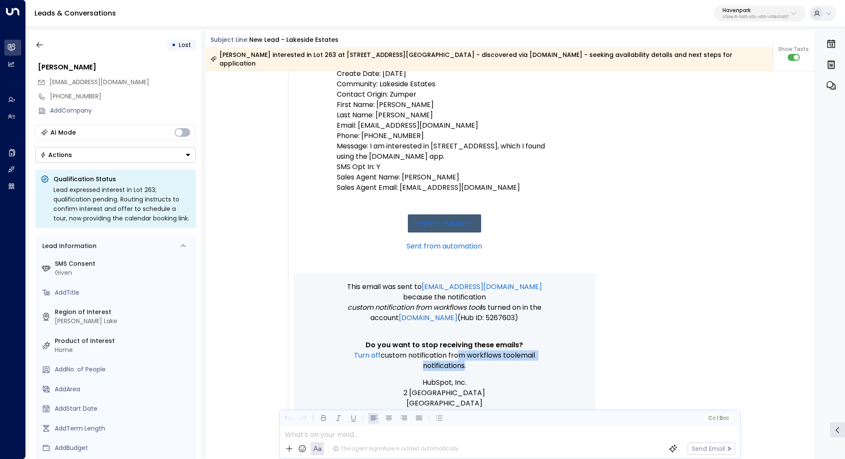 This screenshot has height=459, width=845. I want to click on button: Havenpark413dacf9-5485-402c-a519-14108c614857, so click(760, 13).